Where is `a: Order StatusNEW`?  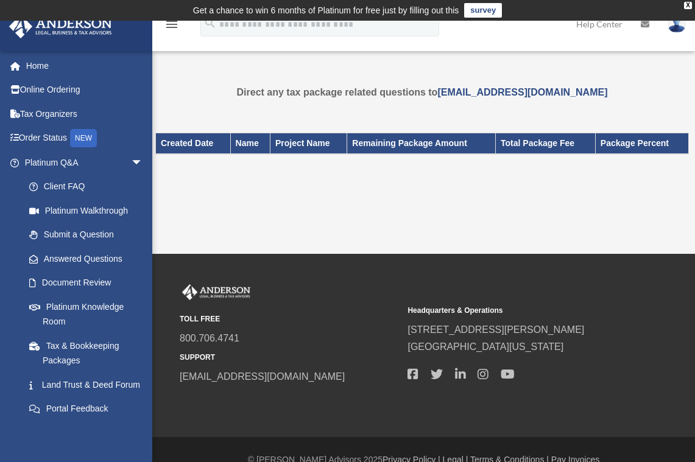 a: Order StatusNEW is located at coordinates (85, 138).